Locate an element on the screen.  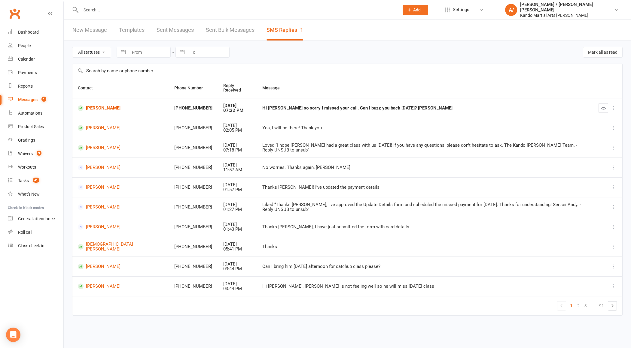
div: Workouts is located at coordinates (27, 167).